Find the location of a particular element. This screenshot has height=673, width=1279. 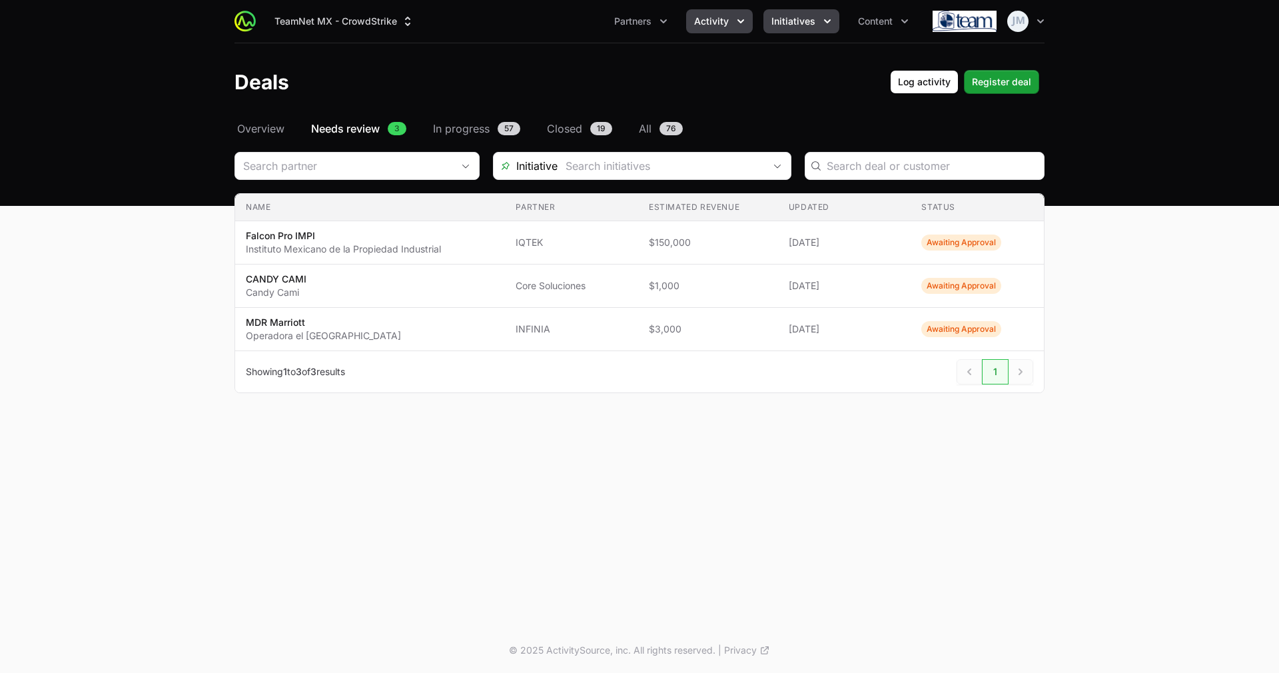

a: Closed19 is located at coordinates (579, 129).